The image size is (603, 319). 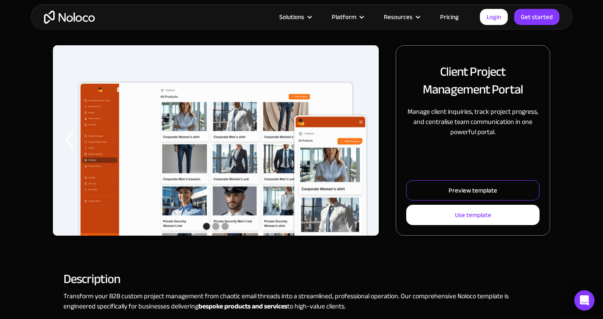 I want to click on a: Get started, so click(x=536, y=17).